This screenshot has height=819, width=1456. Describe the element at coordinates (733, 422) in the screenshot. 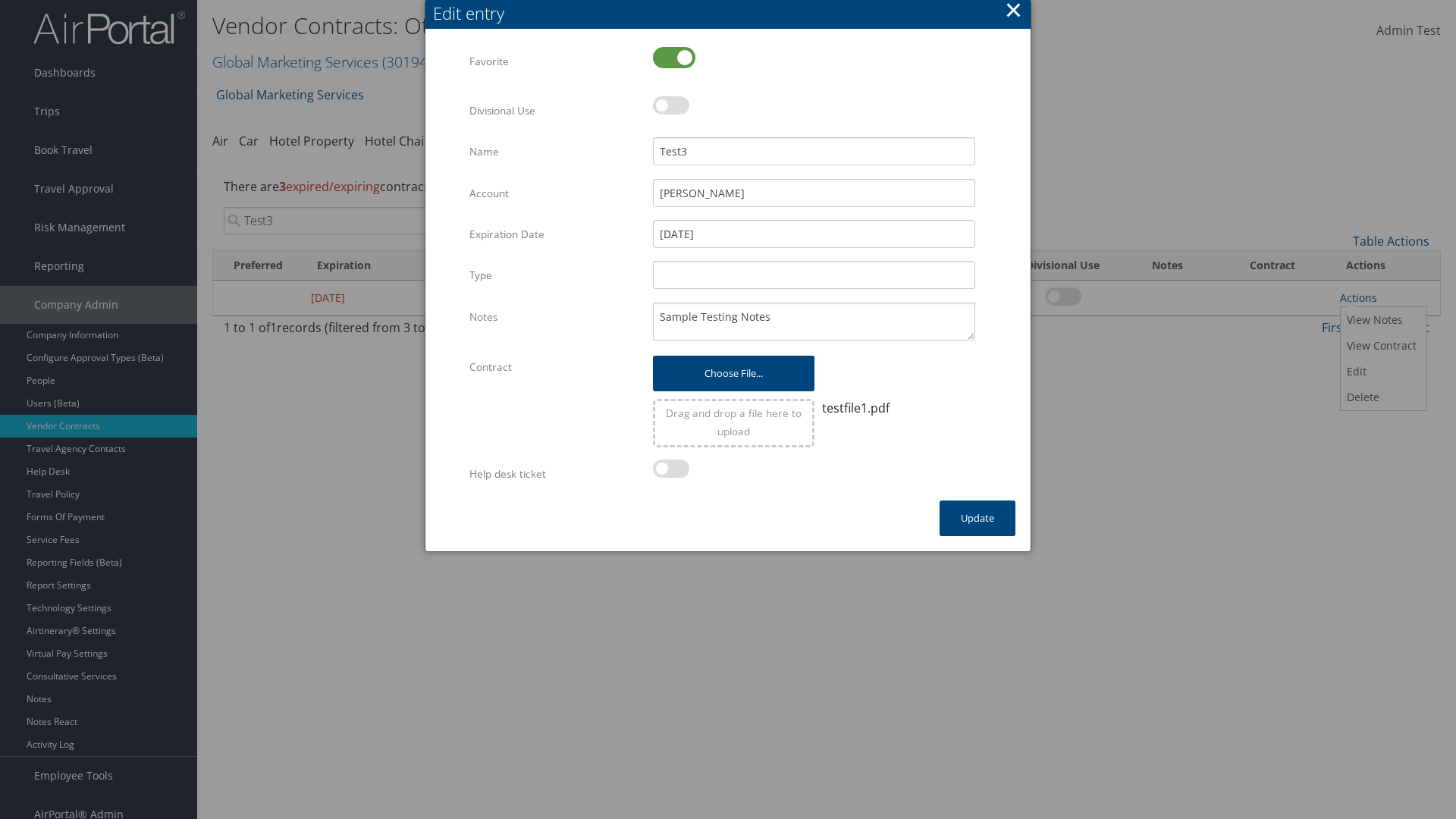

I see `span: Drag and drop a file here to upload` at that location.